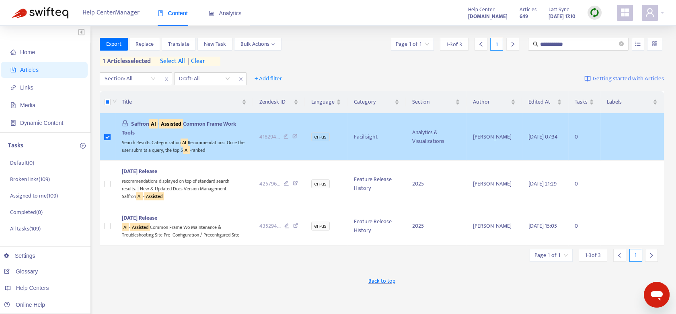 This screenshot has width=676, height=314. Describe the element at coordinates (268, 79) in the screenshot. I see `span: + Add filter` at that location.